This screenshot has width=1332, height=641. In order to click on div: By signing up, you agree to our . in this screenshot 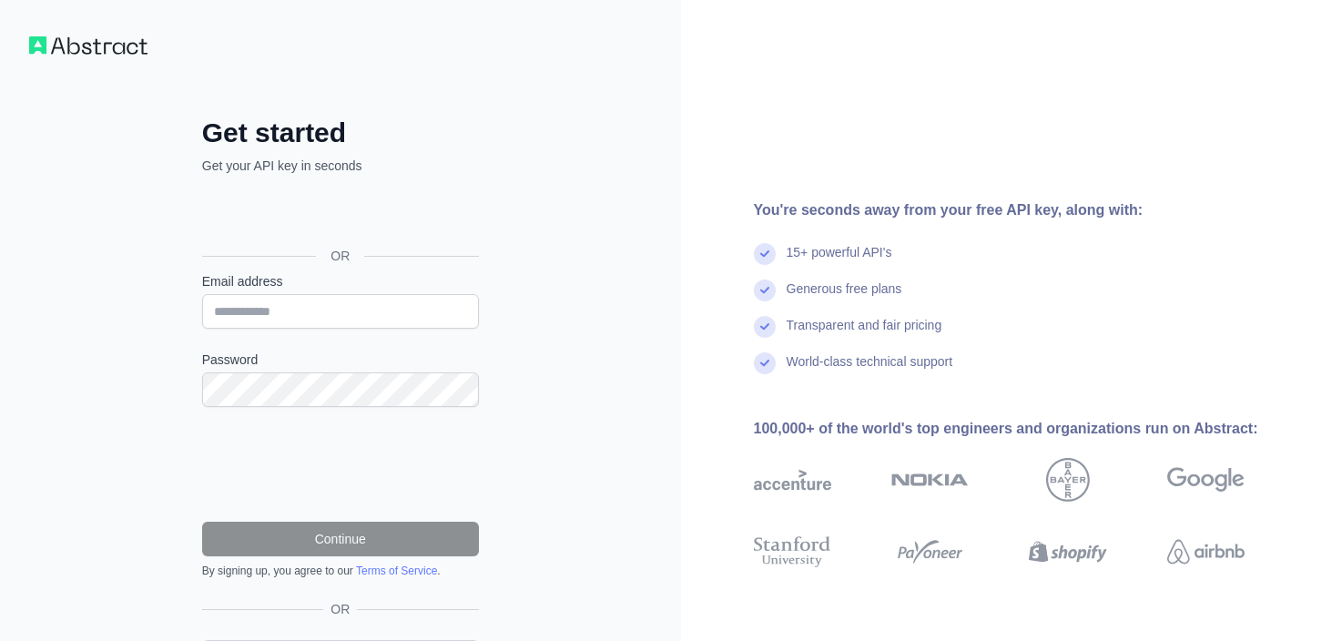, I will do `click(341, 571)`.